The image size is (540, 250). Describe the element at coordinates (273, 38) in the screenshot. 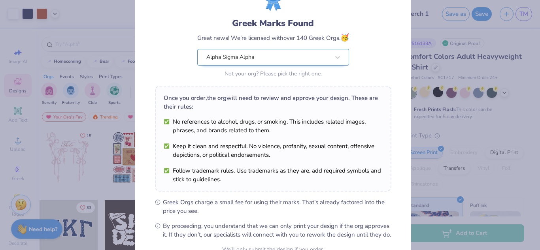

I see `div: Great news! We’re licensed with over 140 Greek Orgs.` at that location.